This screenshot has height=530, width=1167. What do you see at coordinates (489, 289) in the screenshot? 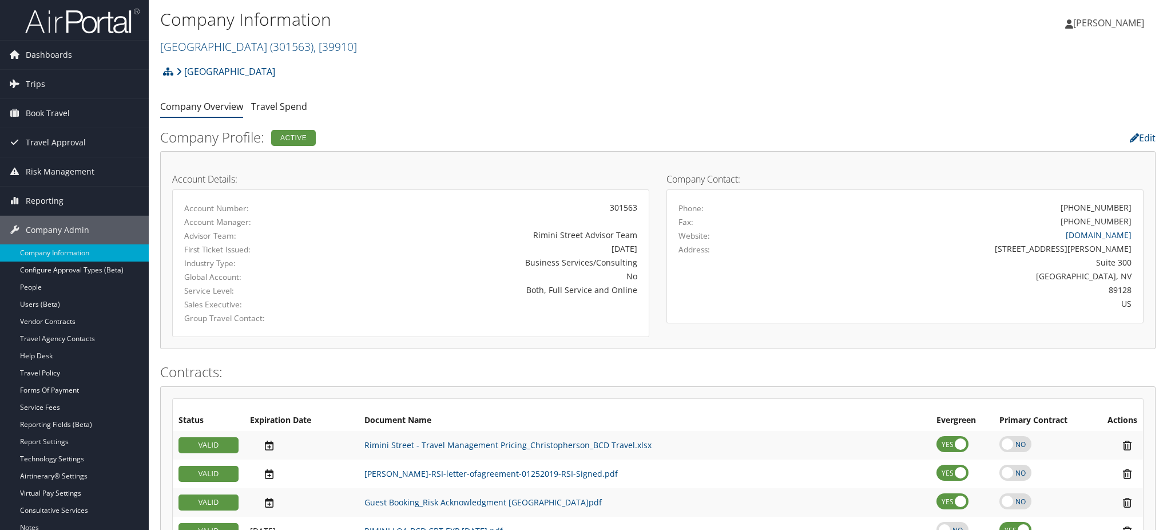
I see `div: Both, Full Service and Online` at bounding box center [489, 289].